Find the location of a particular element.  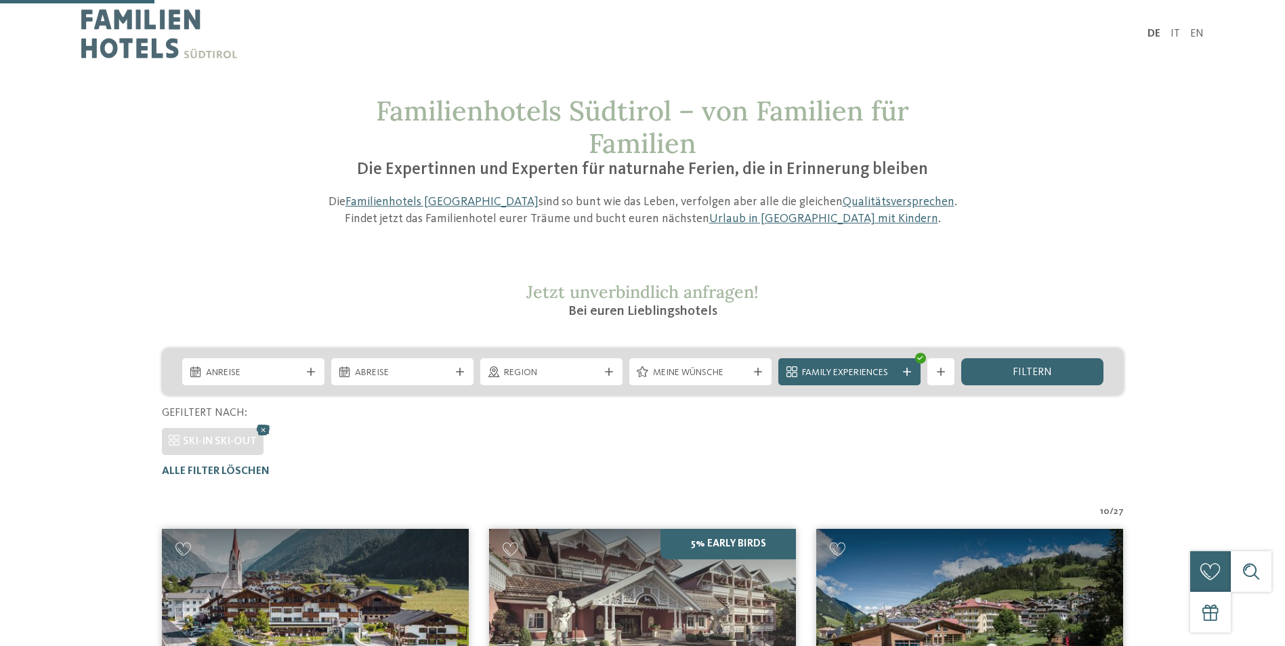

span: Alle Filter löschen is located at coordinates (215, 471).